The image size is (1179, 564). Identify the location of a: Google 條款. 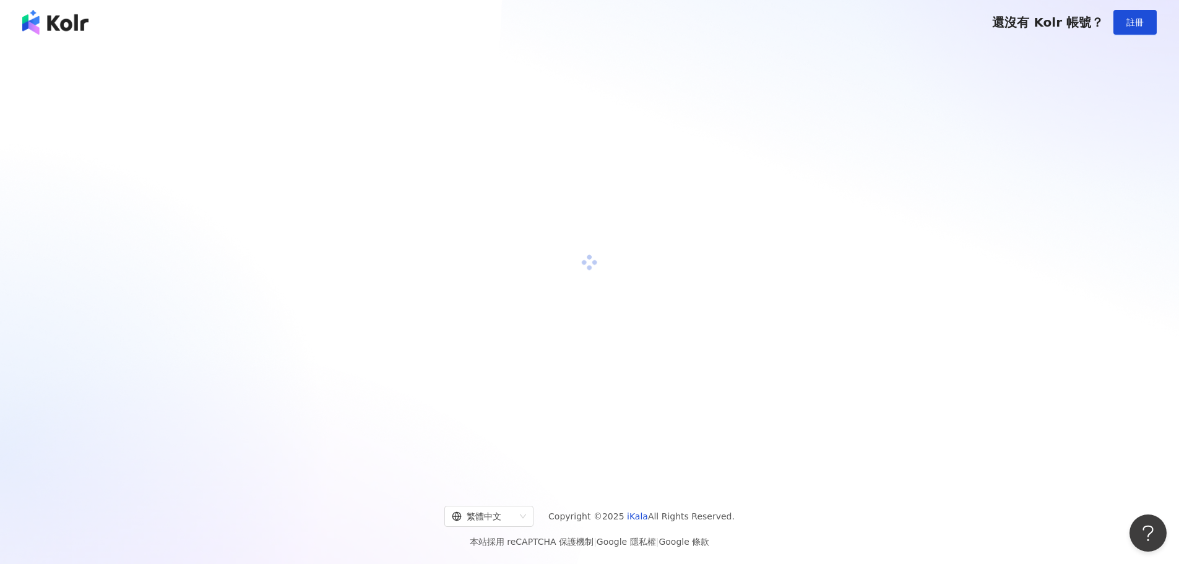
(684, 541).